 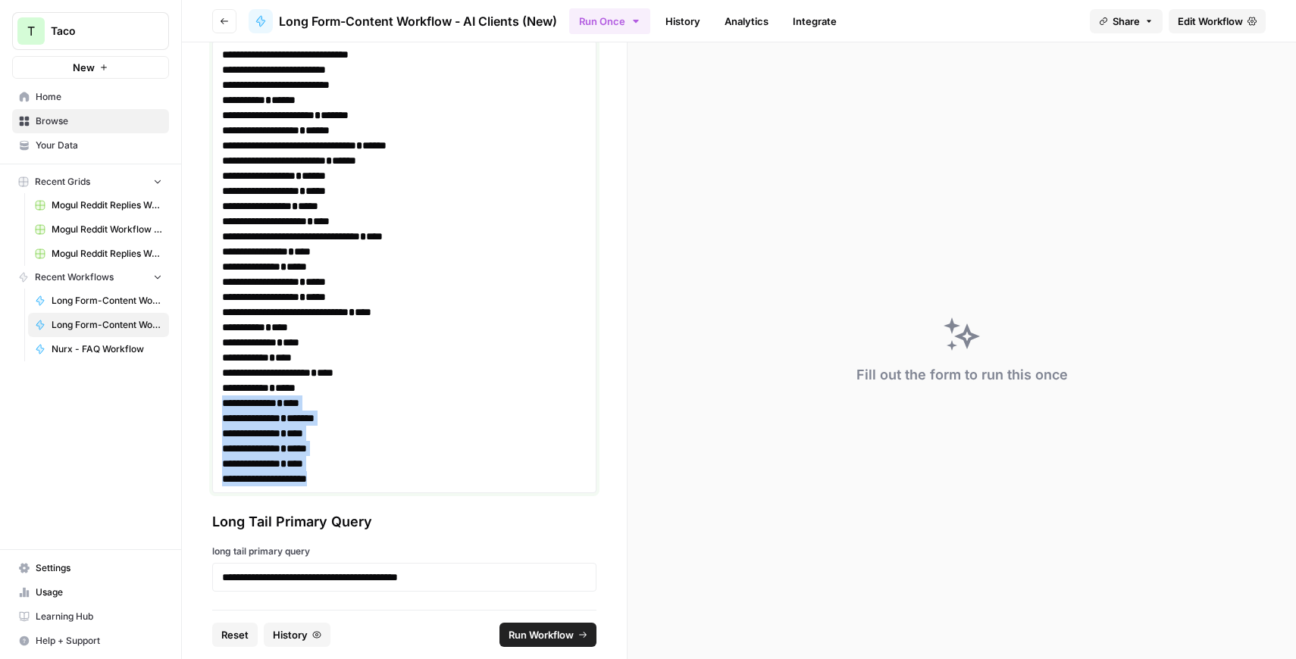 What do you see at coordinates (107, 301) in the screenshot?
I see `span: Long Form-Content Workflow - B2B Clients` at bounding box center [107, 301].